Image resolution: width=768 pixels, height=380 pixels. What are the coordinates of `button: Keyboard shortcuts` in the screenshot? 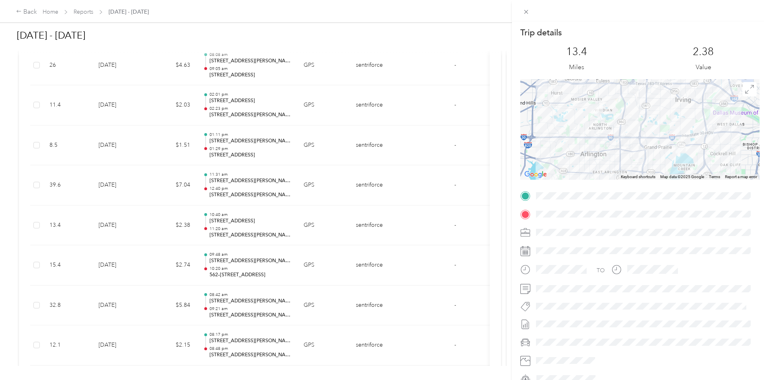 It's located at (638, 177).